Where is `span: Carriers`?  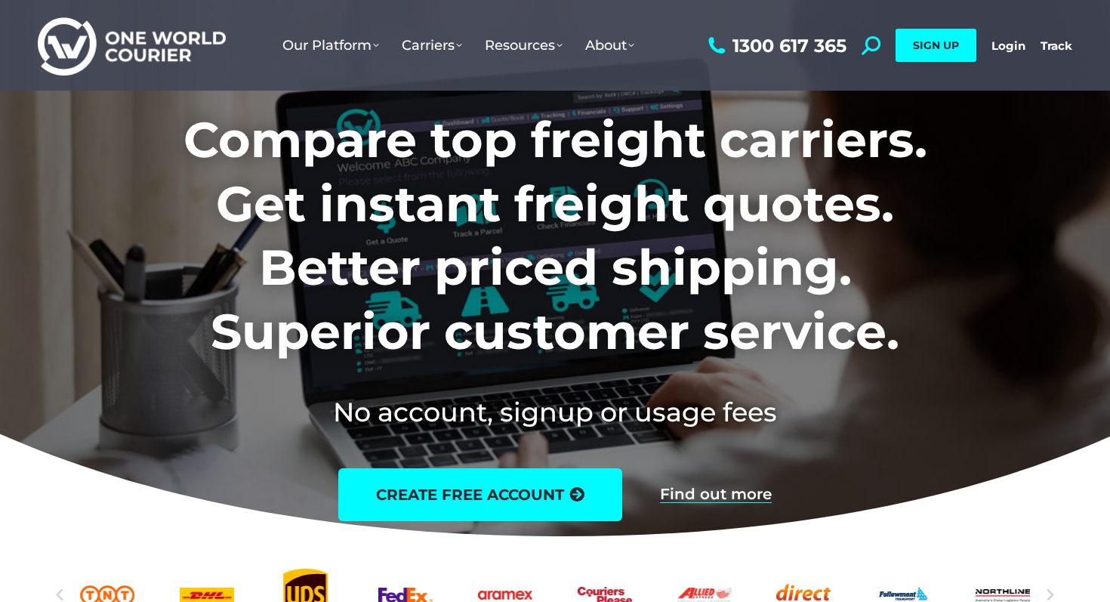
span: Carriers is located at coordinates (432, 45).